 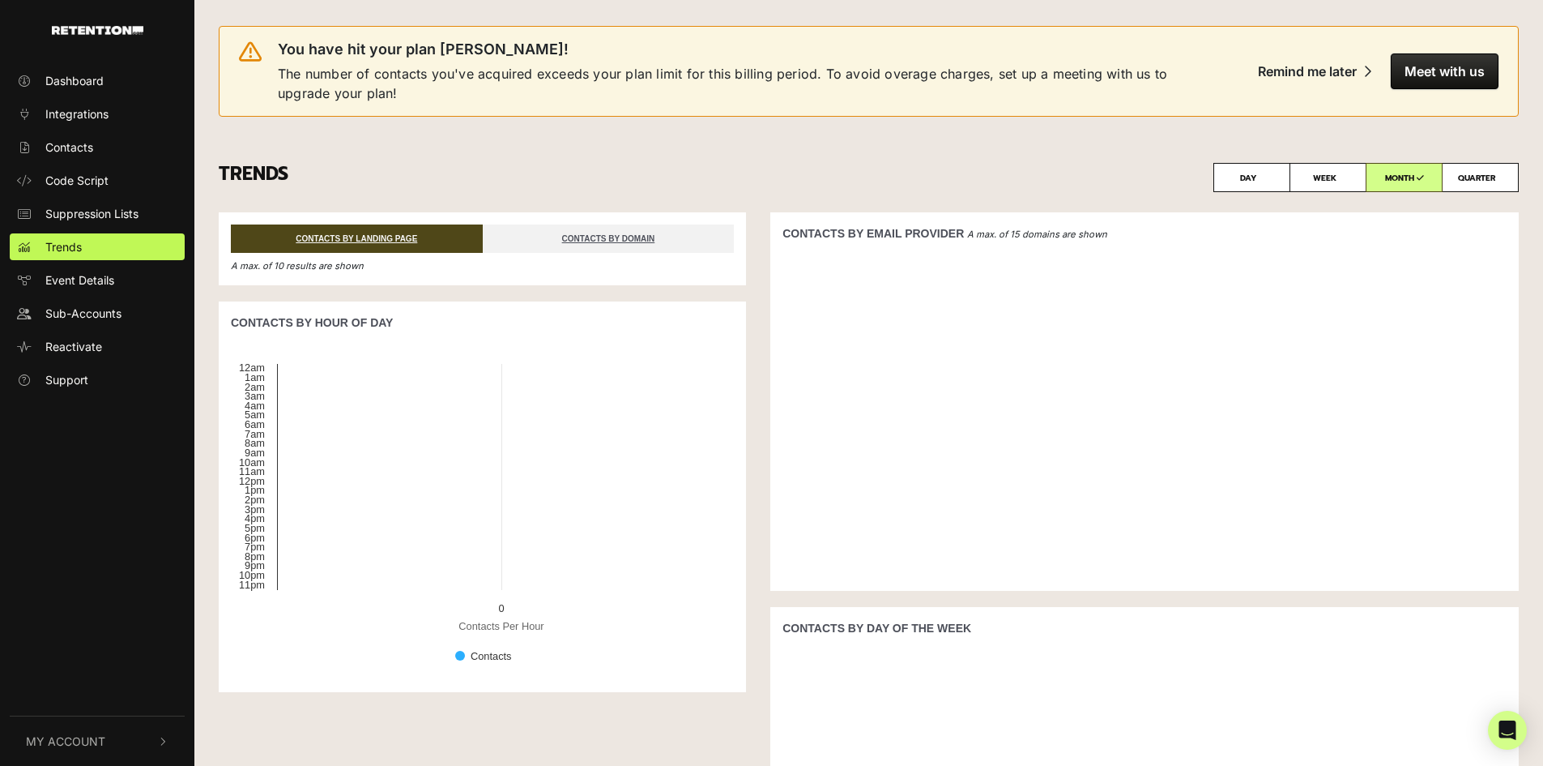 I want to click on button: Meet with us, so click(x=1444, y=71).